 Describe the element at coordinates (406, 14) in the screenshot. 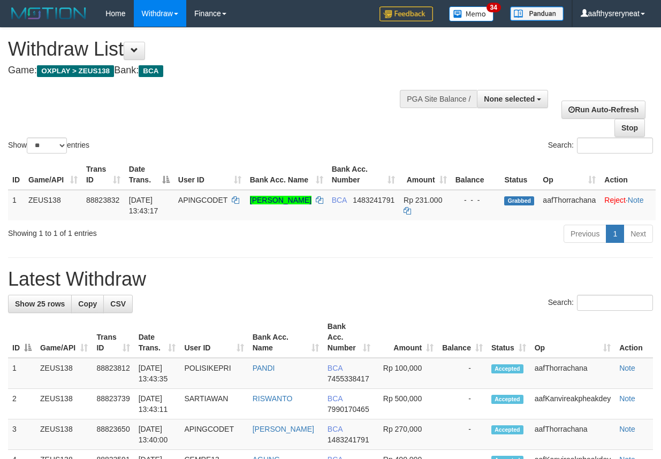

I see `img: Feedback.jpg` at that location.